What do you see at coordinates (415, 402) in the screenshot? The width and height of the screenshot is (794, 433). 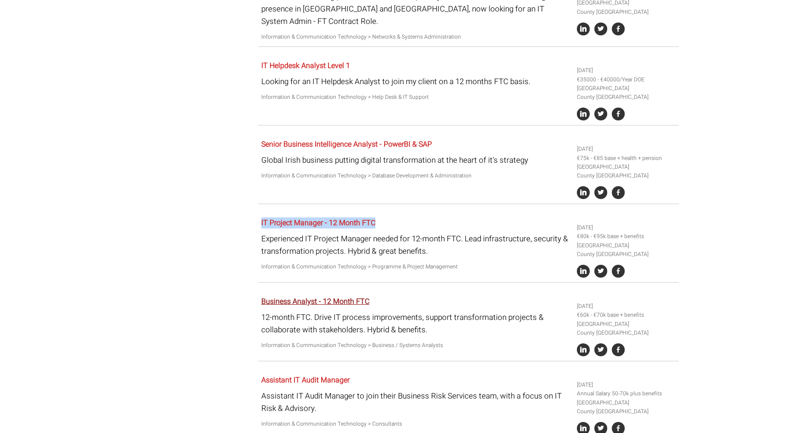 I see `p: Assistant IT Audit Manager to join their Business Risk Services team, with a focus on IT Risk & A...` at bounding box center [415, 402].